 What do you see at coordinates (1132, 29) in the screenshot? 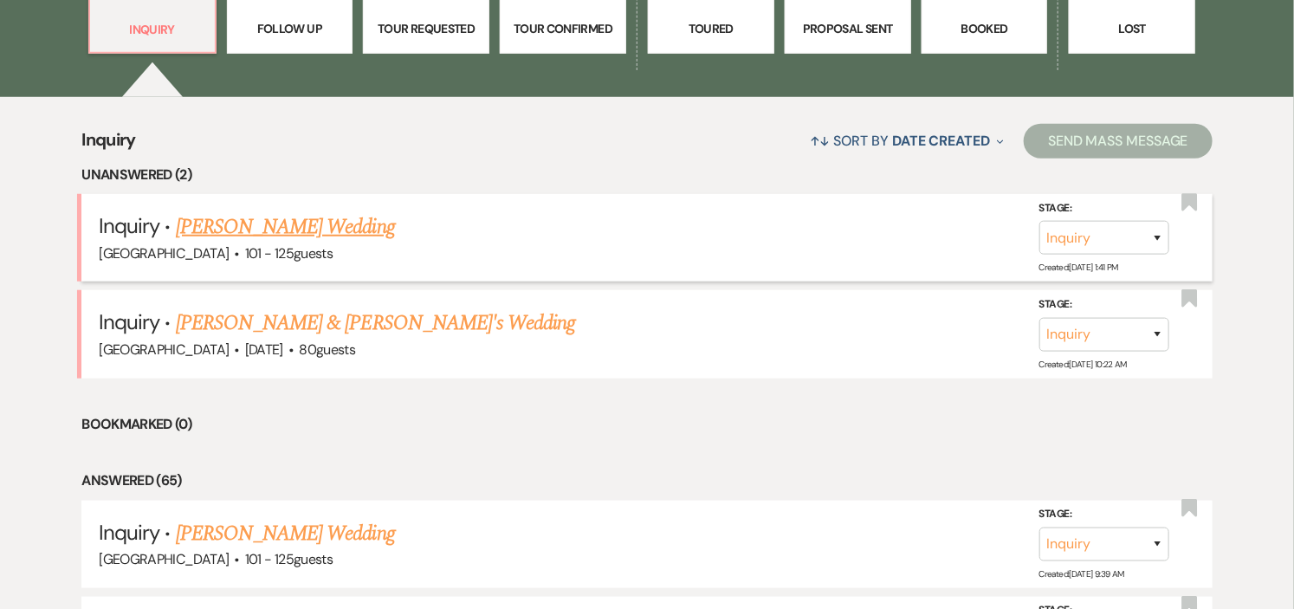
I see `p: Lost` at bounding box center [1132, 29].